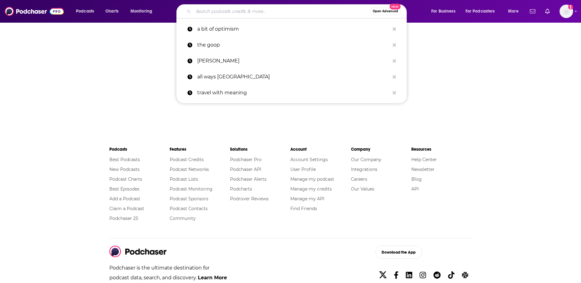 The height and width of the screenshot is (283, 581). I want to click on button: Download the App, so click(399, 252).